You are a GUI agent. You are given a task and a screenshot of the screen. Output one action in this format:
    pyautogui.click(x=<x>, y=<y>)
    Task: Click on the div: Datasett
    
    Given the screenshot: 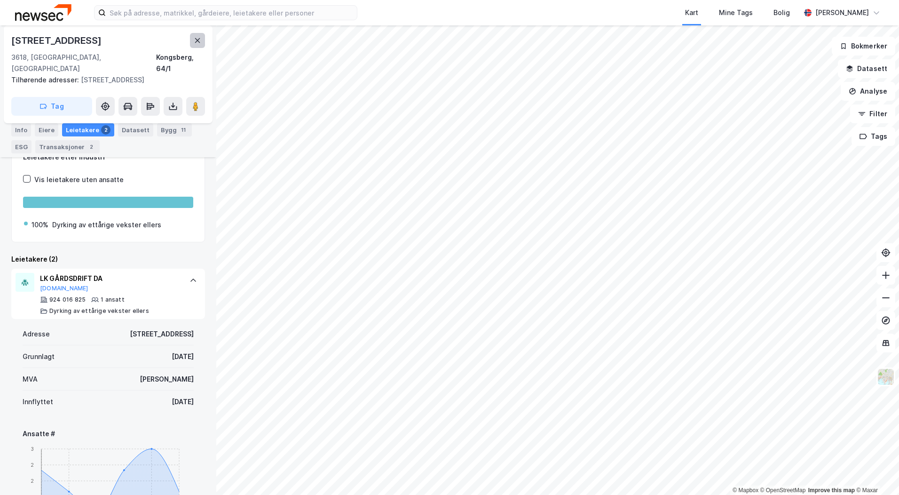 What is the action you would take?
    pyautogui.click(x=135, y=130)
    